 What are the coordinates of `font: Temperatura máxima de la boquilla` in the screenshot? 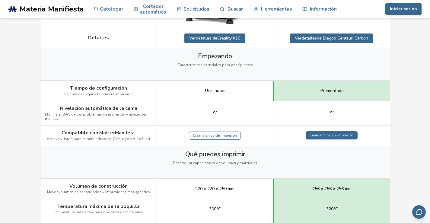 It's located at (98, 206).